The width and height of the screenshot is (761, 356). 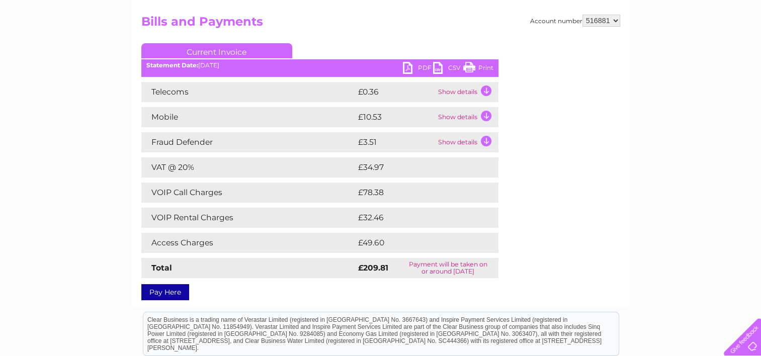 I want to click on td: £32.46, so click(x=417, y=218).